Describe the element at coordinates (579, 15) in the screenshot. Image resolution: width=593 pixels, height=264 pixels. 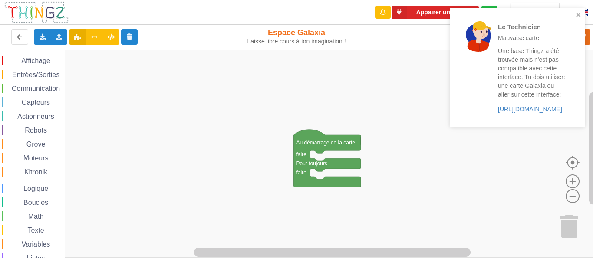
I see `button: close` at that location.